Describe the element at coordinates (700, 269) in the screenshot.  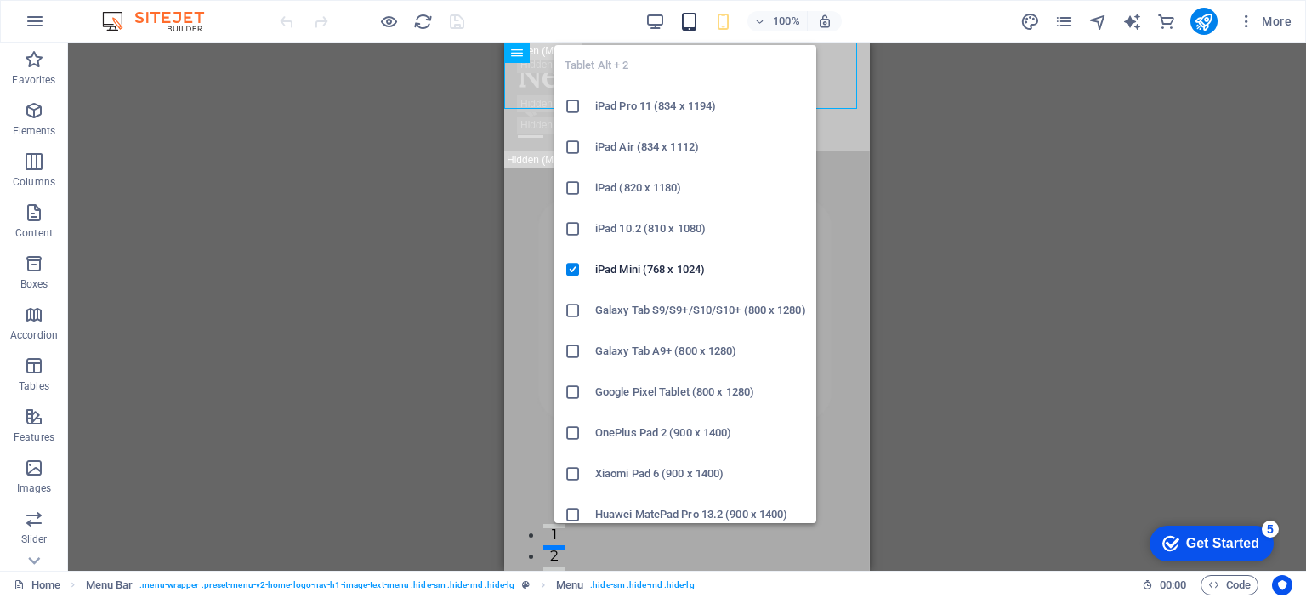
I see `h6: iPad Mini (768 x 1024)` at that location.